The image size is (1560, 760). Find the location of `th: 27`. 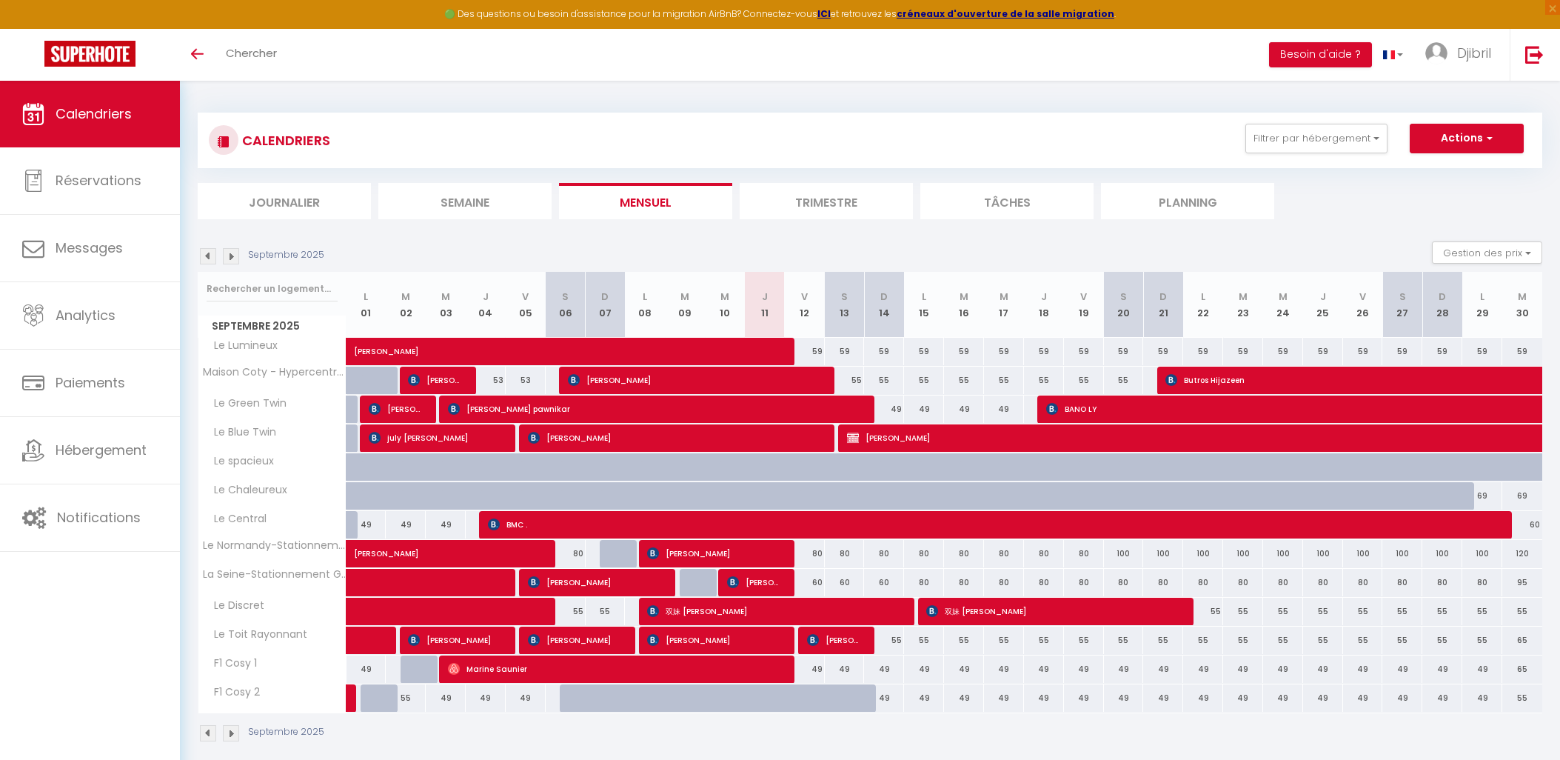

th: 27 is located at coordinates (1402, 304).